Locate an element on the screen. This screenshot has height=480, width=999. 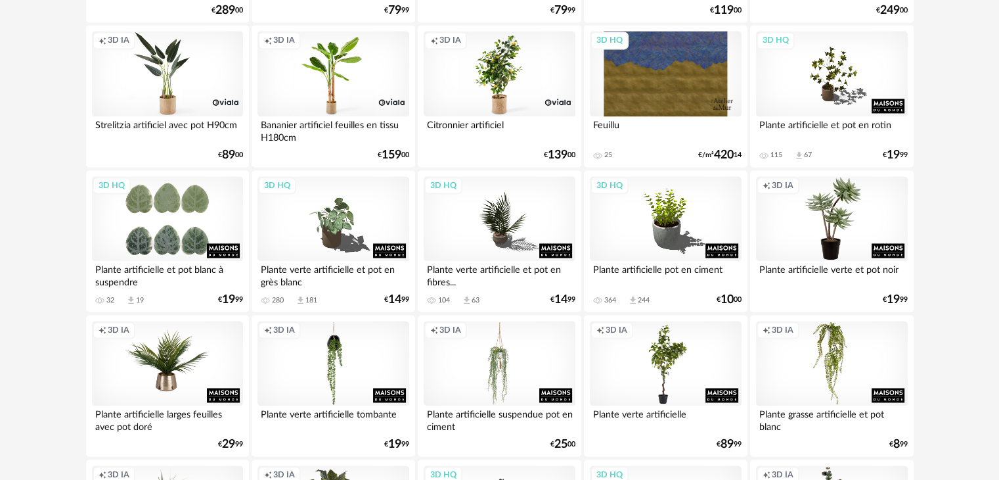
span: 29 is located at coordinates (229, 444).